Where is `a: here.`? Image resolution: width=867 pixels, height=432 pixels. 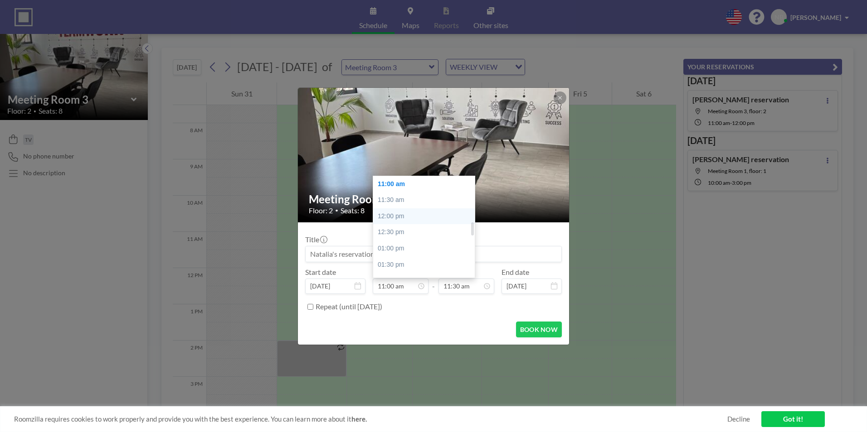 a: here. is located at coordinates (359, 419).